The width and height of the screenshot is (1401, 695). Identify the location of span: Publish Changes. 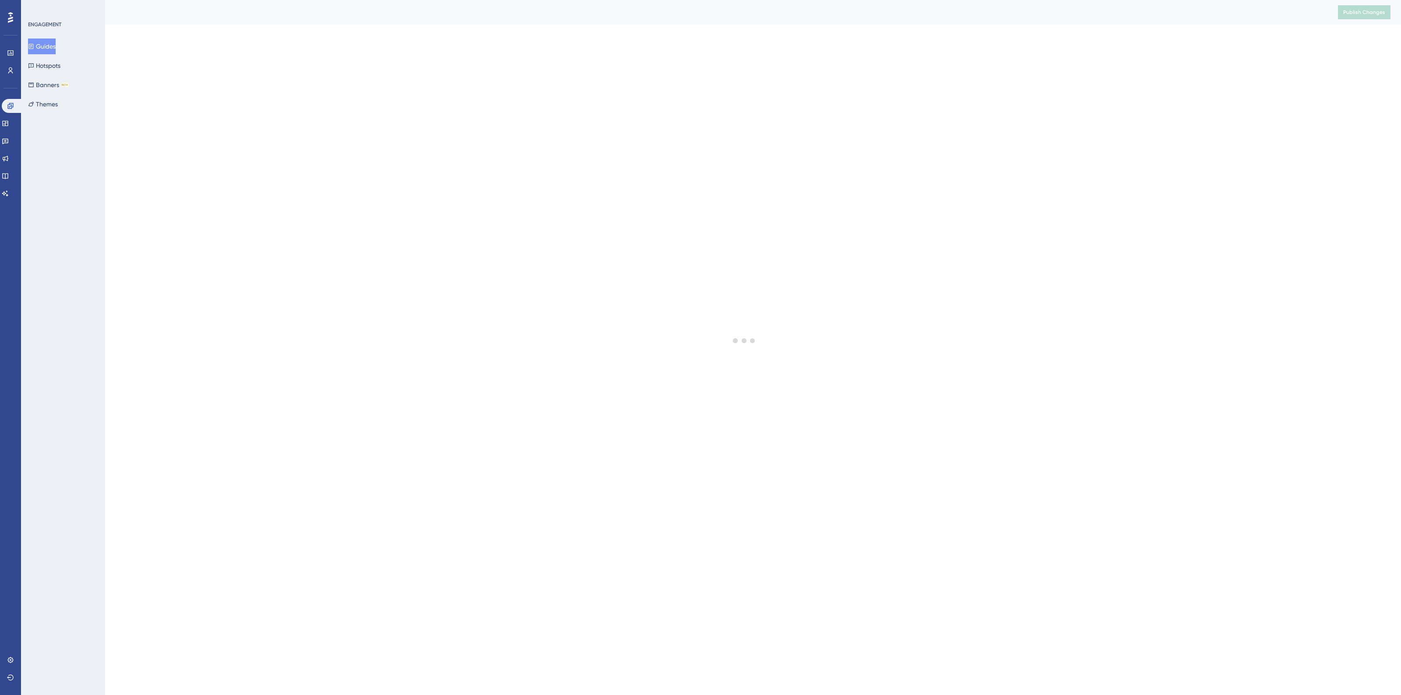
(1364, 12).